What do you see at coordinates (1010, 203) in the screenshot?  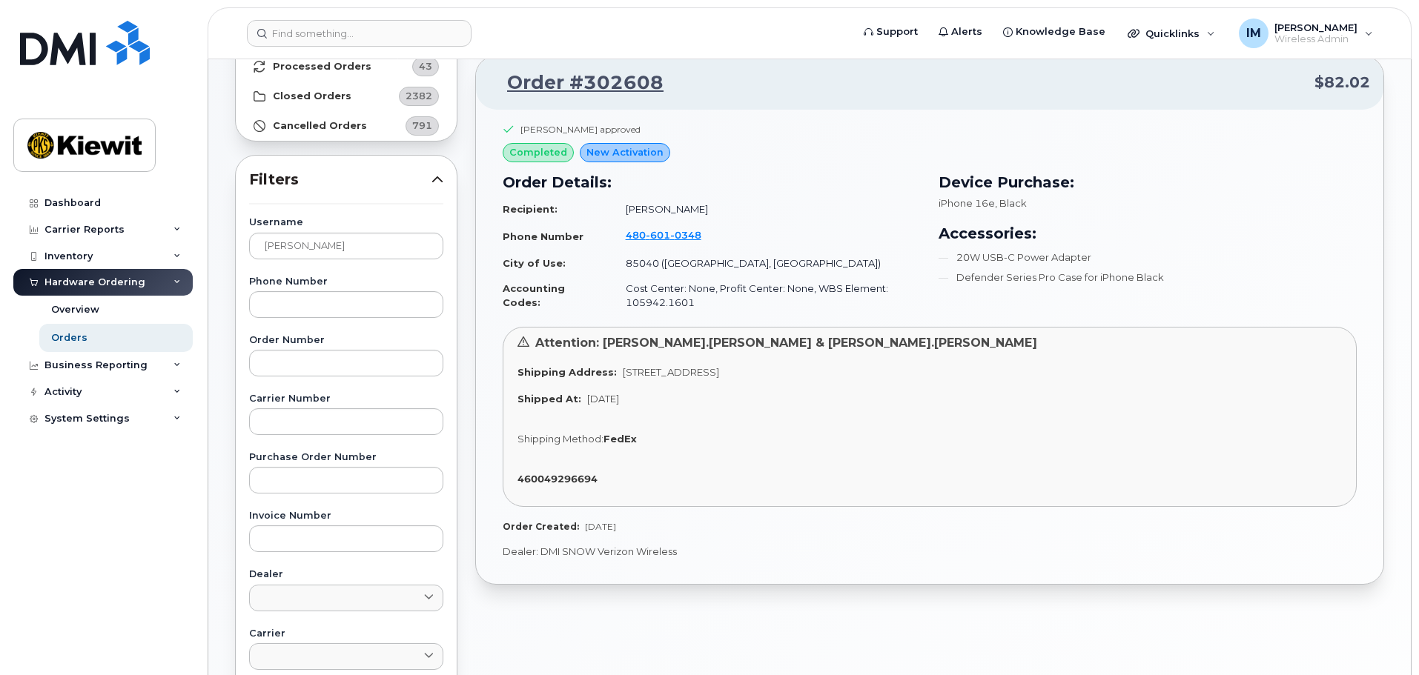 I see `span: , Black` at bounding box center [1010, 203].